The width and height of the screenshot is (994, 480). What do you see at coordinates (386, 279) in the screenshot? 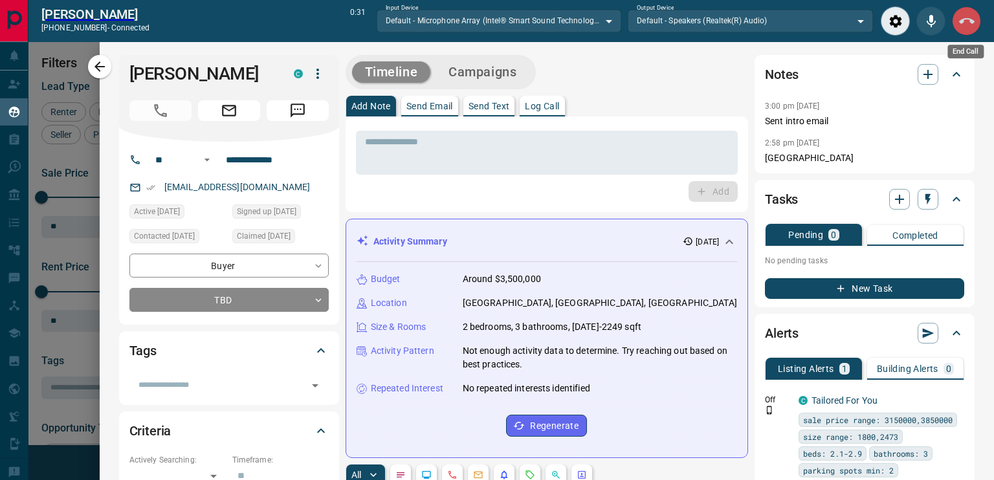
I see `p: Budget` at bounding box center [386, 279].